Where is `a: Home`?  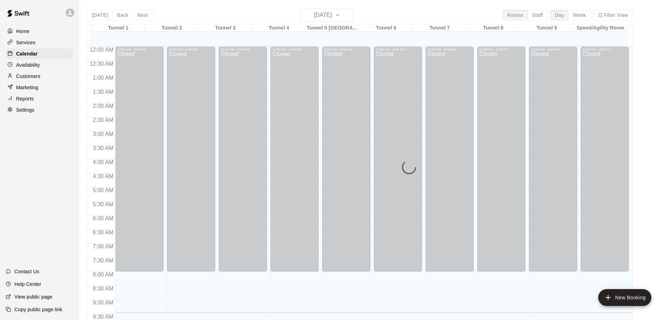 a: Home is located at coordinates (39, 31).